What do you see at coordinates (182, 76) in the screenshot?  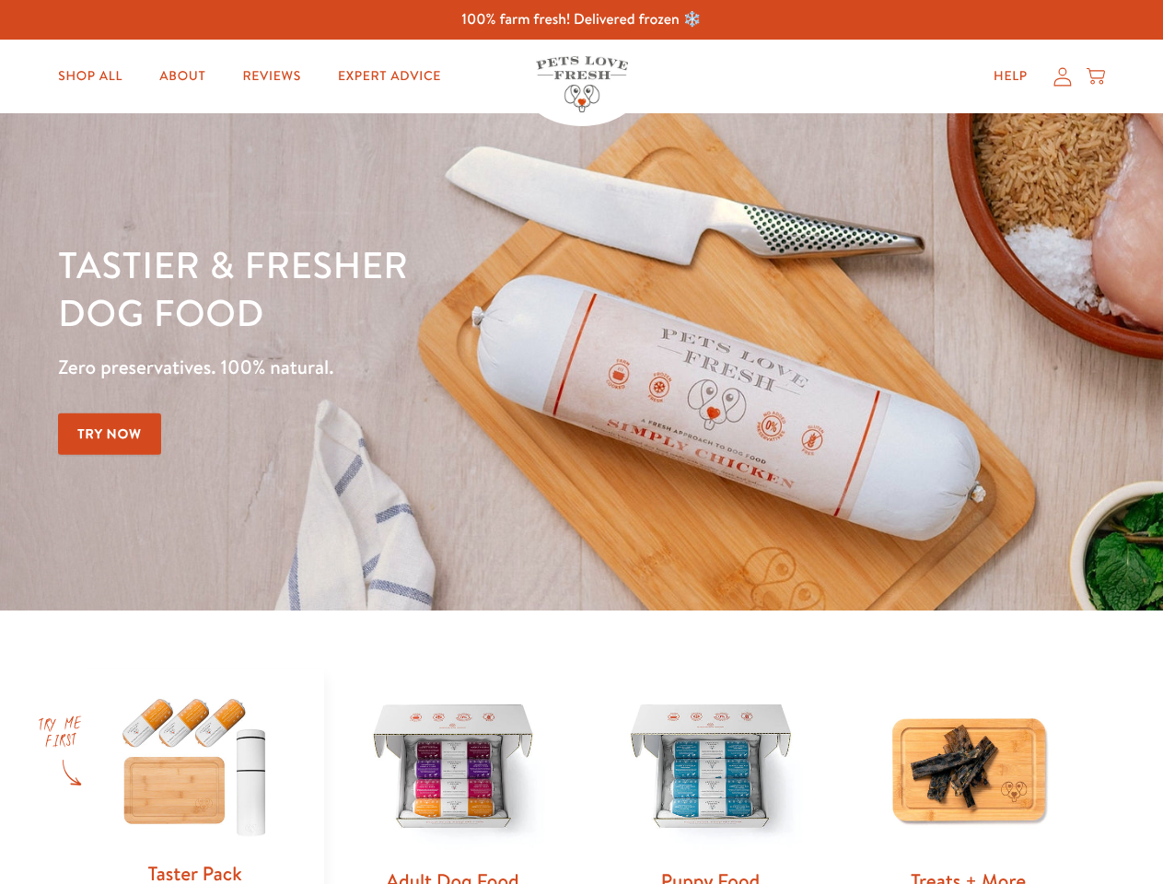 I see `a: About` at bounding box center [182, 76].